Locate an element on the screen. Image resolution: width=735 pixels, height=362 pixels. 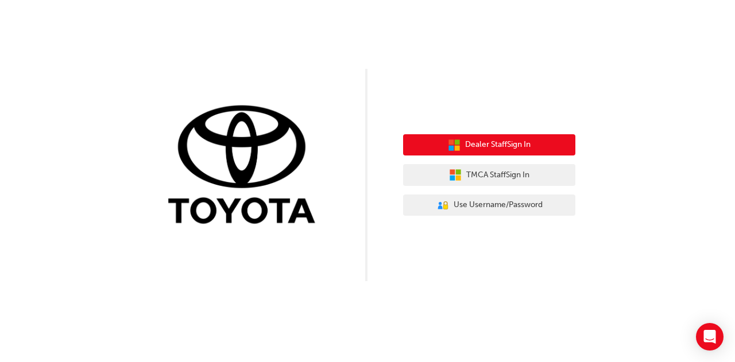
button: TMCA StaffSign In is located at coordinates (489, 175).